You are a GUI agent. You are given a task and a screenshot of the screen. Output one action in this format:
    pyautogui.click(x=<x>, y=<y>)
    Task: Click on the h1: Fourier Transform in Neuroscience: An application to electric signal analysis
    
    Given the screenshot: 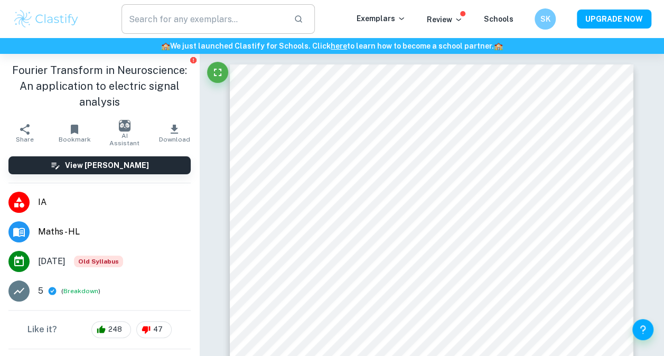 What is the action you would take?
    pyautogui.click(x=99, y=86)
    